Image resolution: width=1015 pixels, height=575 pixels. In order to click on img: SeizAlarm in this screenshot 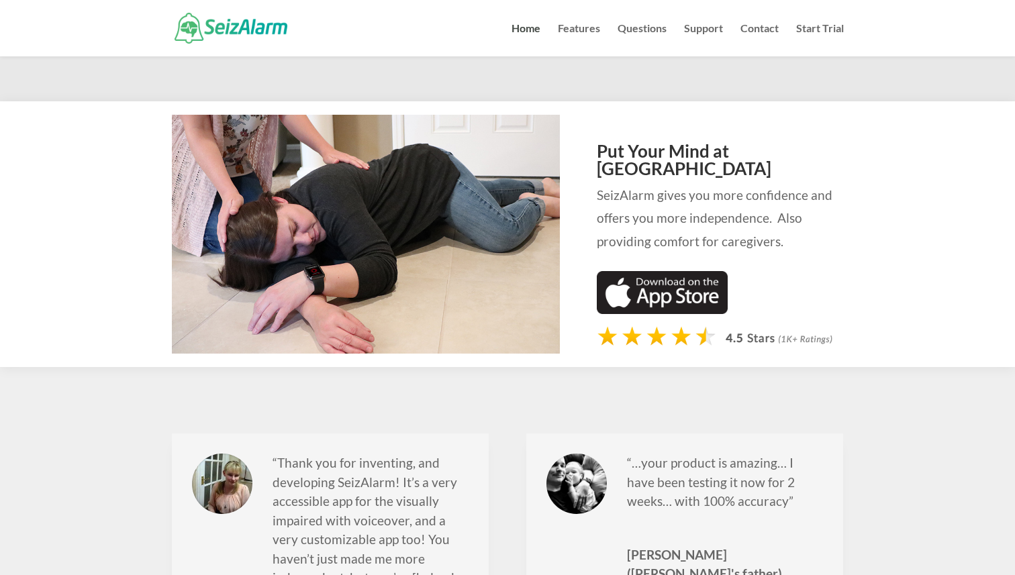, I will do `click(231, 28)`.